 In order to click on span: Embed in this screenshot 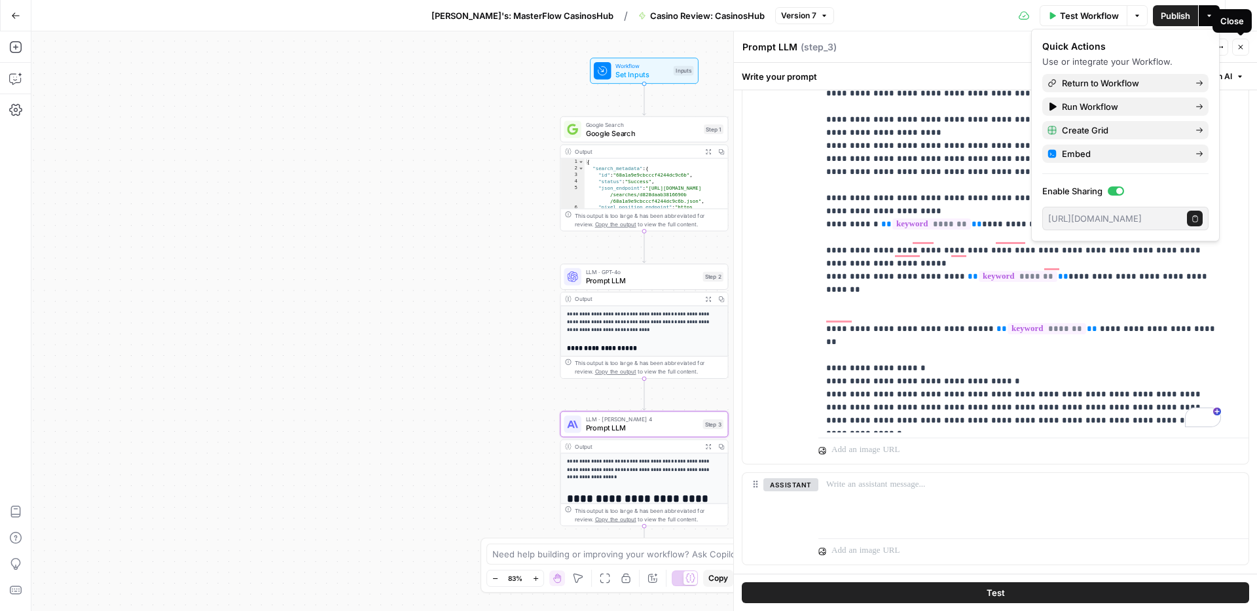, I will do `click(1123, 154)`.